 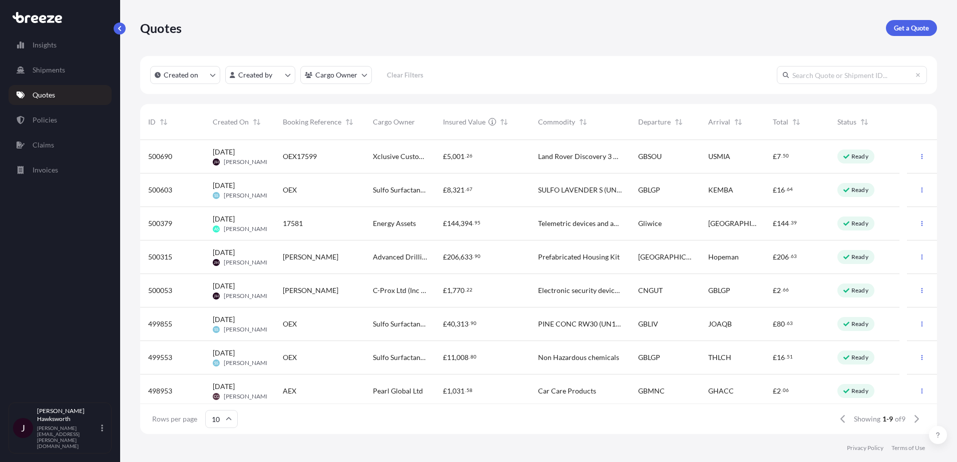 What do you see at coordinates (650, 157) in the screenshot?
I see `span: GBSOU` at bounding box center [650, 157].